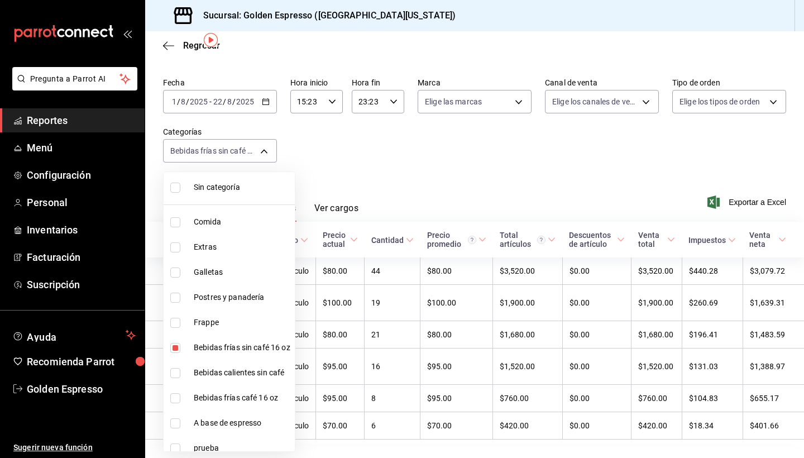 Image resolution: width=804 pixels, height=458 pixels. I want to click on span: Bebidas frías café 16 oz, so click(242, 397).